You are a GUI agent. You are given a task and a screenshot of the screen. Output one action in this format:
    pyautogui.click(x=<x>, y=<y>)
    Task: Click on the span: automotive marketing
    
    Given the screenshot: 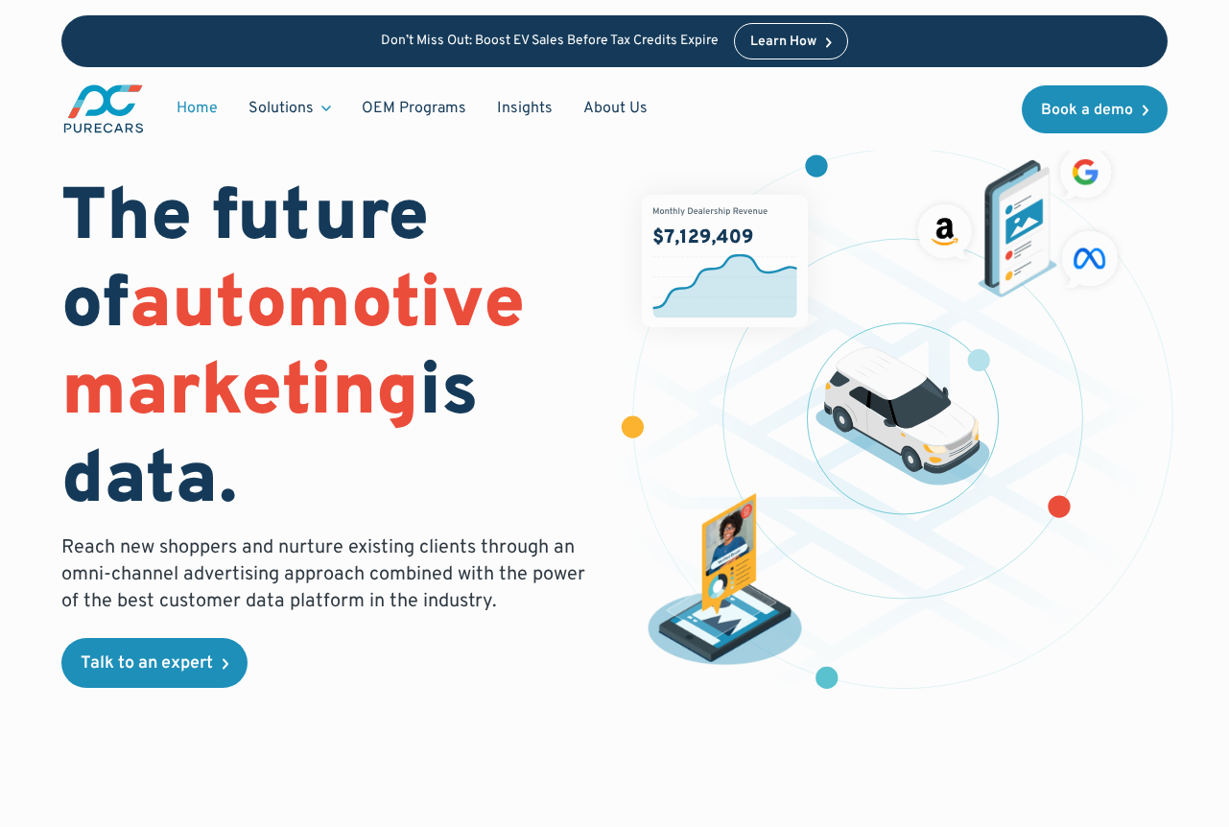 What is the action you would take?
    pyautogui.click(x=293, y=350)
    